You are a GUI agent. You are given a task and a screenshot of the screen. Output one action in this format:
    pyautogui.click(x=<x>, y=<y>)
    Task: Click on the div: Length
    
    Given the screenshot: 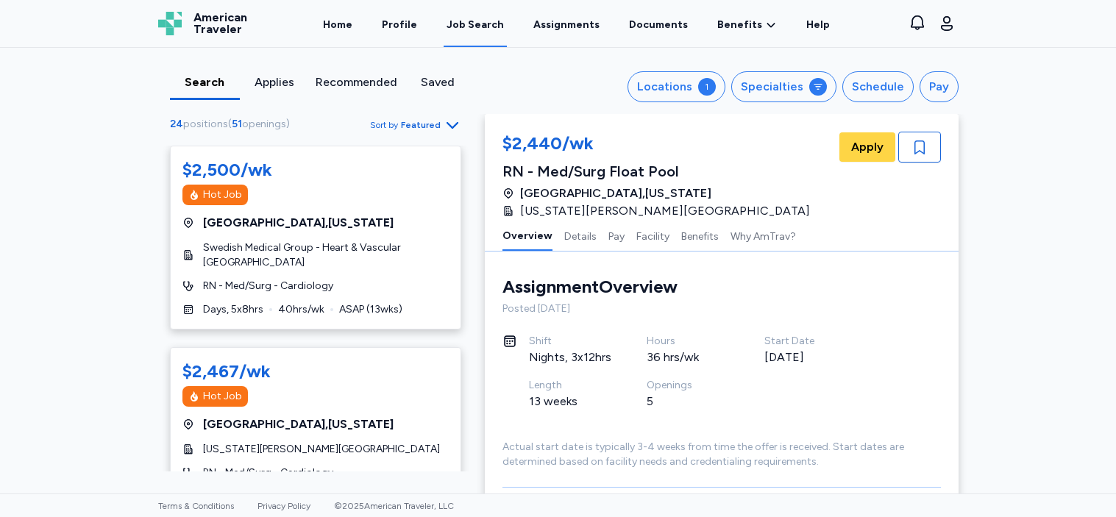 What is the action you would take?
    pyautogui.click(x=570, y=385)
    